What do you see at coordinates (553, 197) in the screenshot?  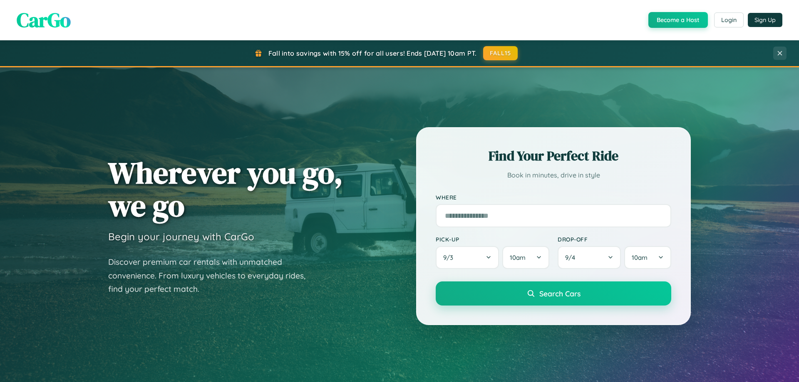 I see `label: Where` at bounding box center [553, 197].